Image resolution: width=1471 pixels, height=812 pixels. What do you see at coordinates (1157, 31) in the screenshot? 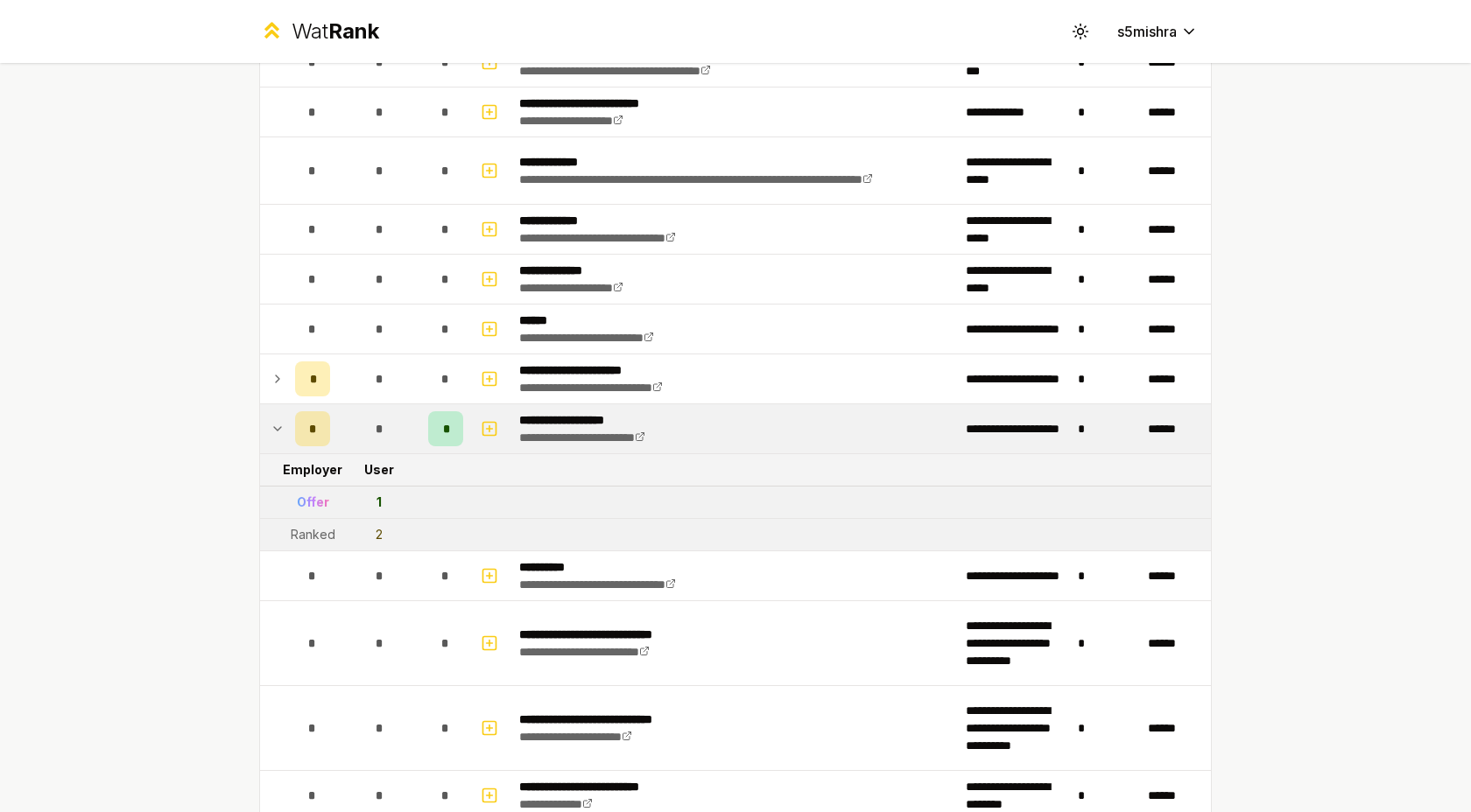
I see `button: s5mishra` at bounding box center [1157, 31].